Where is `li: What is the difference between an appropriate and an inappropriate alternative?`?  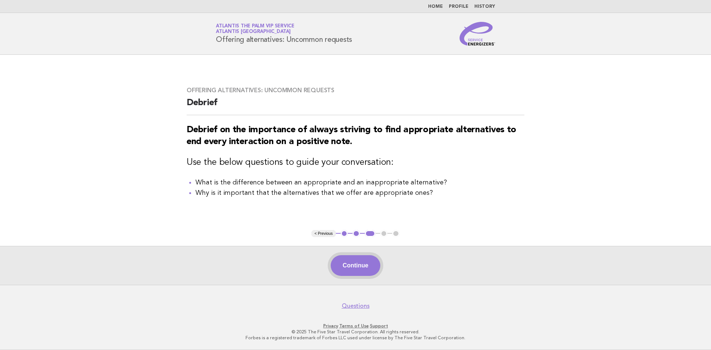 li: What is the difference between an appropriate and an inappropriate alternative? is located at coordinates (360, 183).